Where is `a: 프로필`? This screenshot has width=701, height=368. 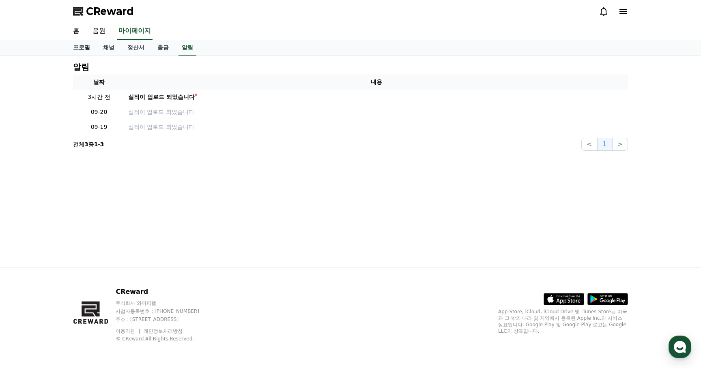
a: 프로필 is located at coordinates (82, 48).